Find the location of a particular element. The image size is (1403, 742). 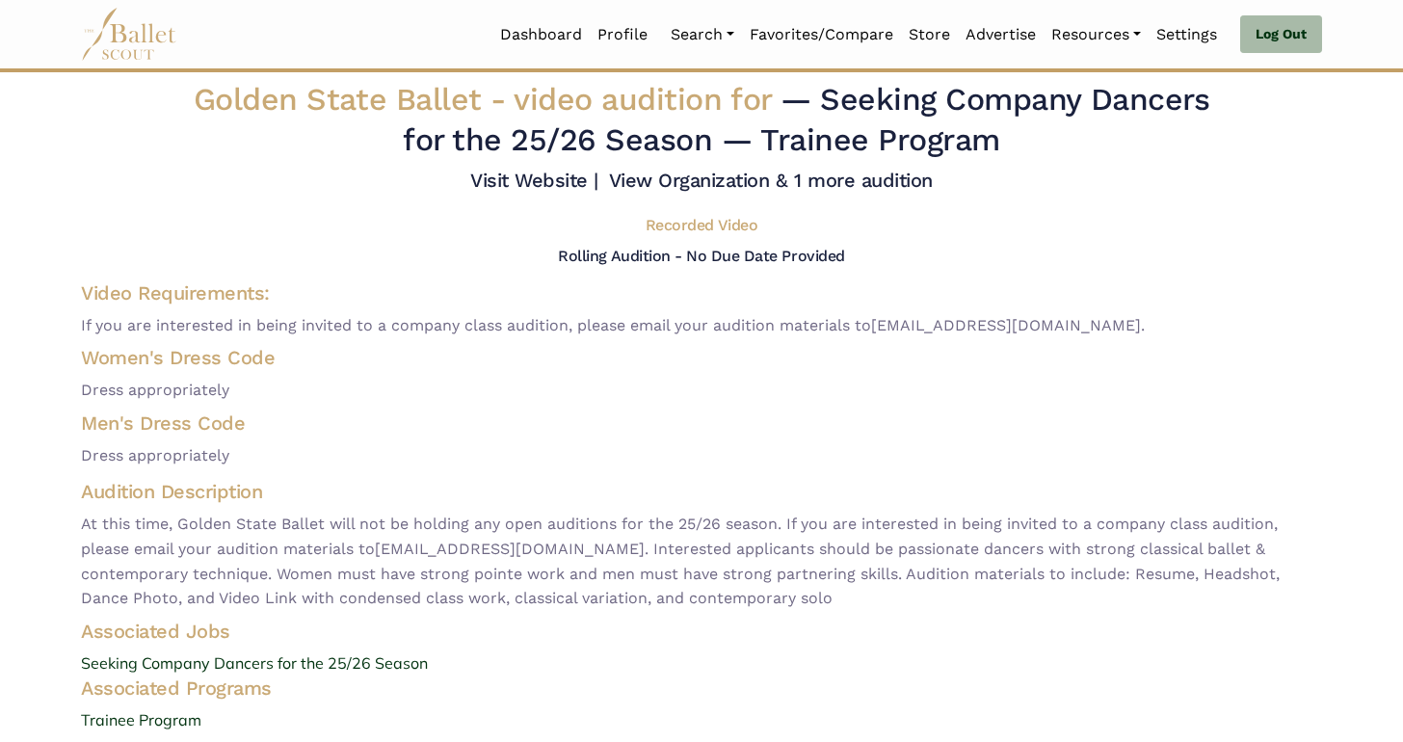

a: View Organization & 1 more audition is located at coordinates (771, 180).